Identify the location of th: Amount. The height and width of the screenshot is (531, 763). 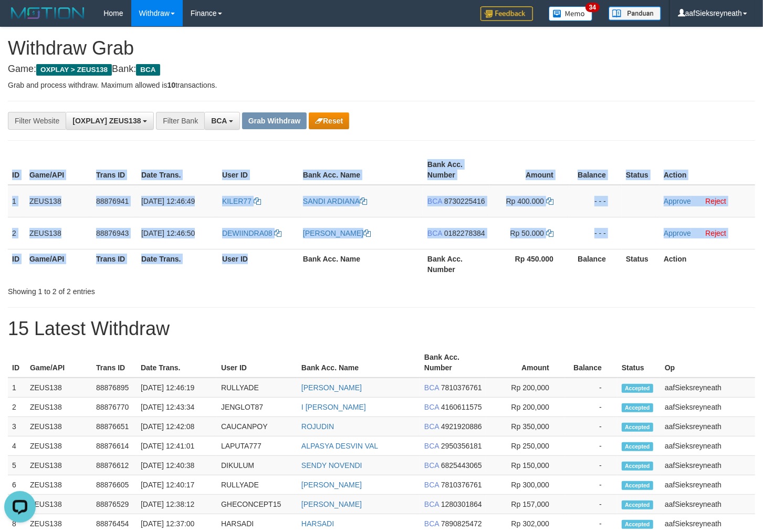
(526, 362).